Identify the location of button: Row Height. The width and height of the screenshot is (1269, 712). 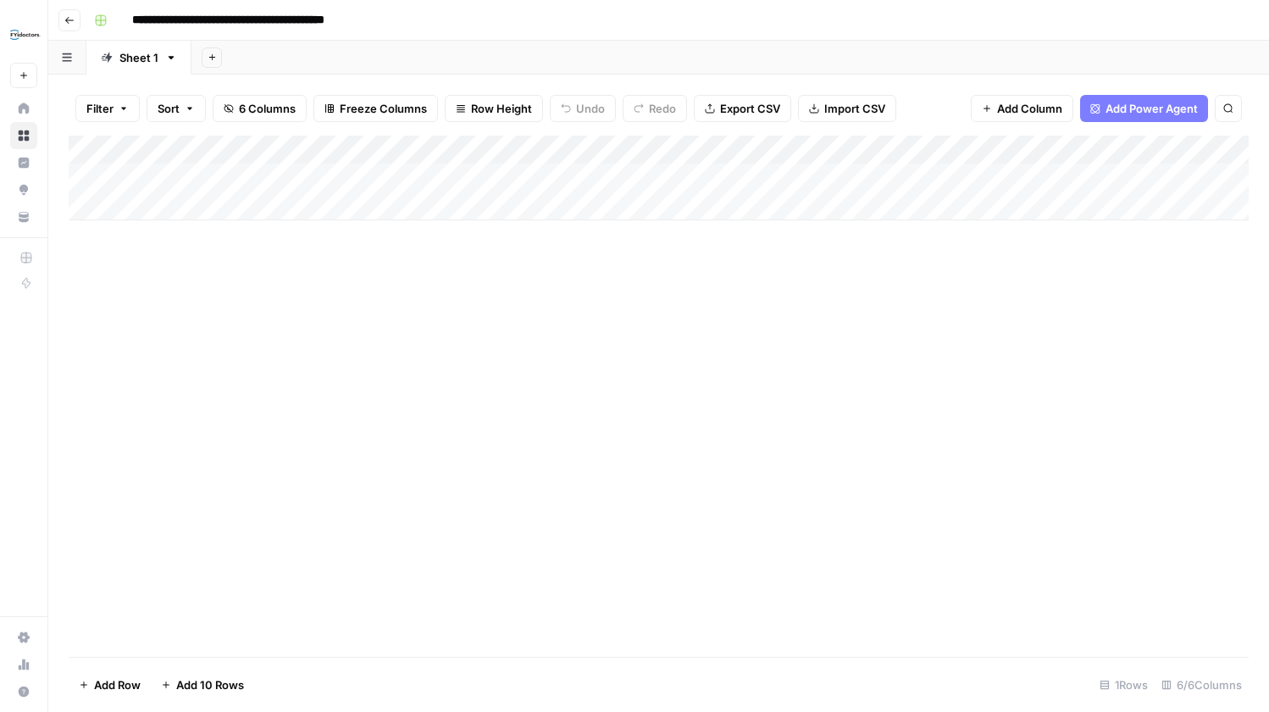
(494, 108).